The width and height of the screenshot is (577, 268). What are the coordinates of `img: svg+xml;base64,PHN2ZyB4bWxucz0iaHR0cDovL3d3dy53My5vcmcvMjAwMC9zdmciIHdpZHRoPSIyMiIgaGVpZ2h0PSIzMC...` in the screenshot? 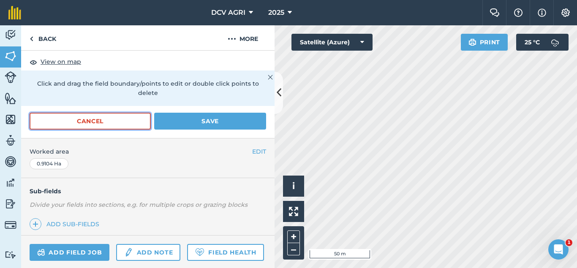 It's located at (270, 77).